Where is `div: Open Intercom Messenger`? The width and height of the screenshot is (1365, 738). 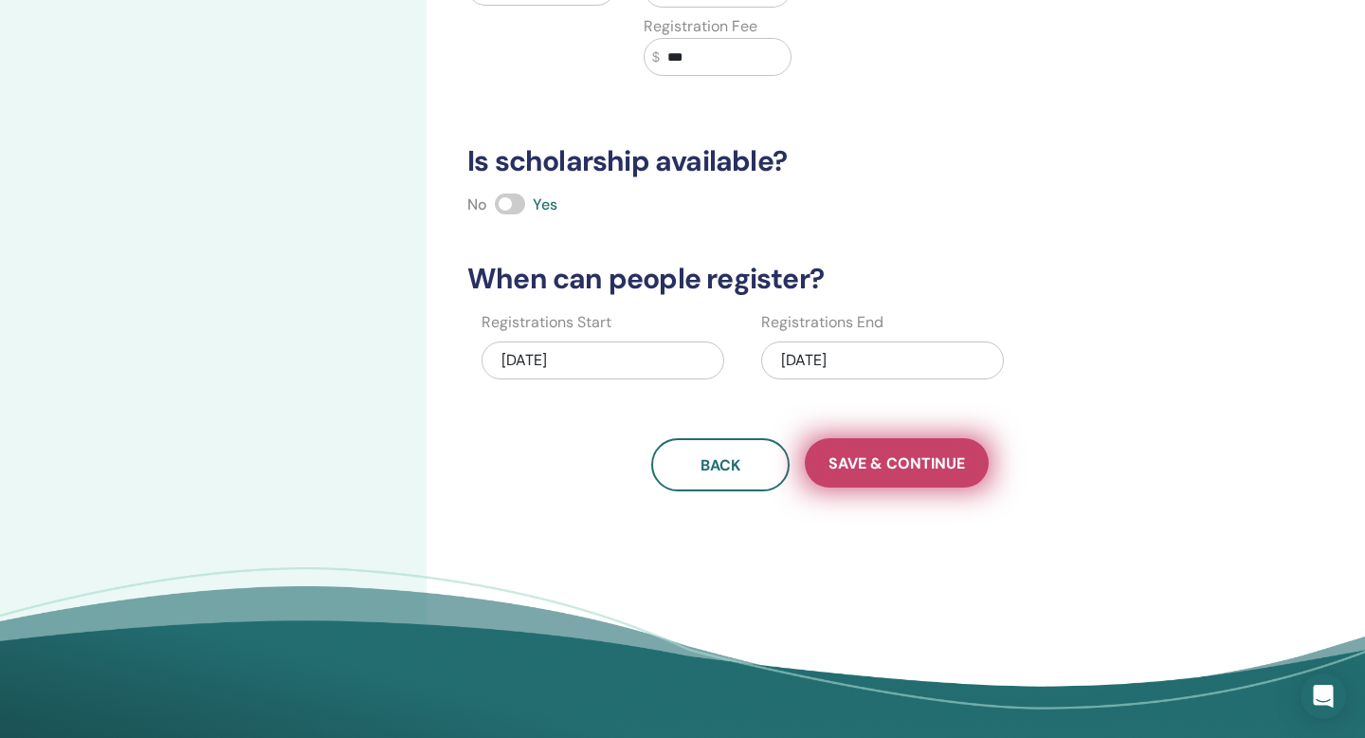
div: Open Intercom Messenger is located at coordinates (1324, 696).